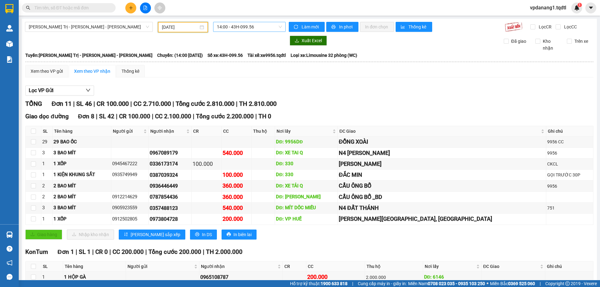  Describe the element at coordinates (130, 164) in the screenshot. I see `div: 0945467222` at that location.